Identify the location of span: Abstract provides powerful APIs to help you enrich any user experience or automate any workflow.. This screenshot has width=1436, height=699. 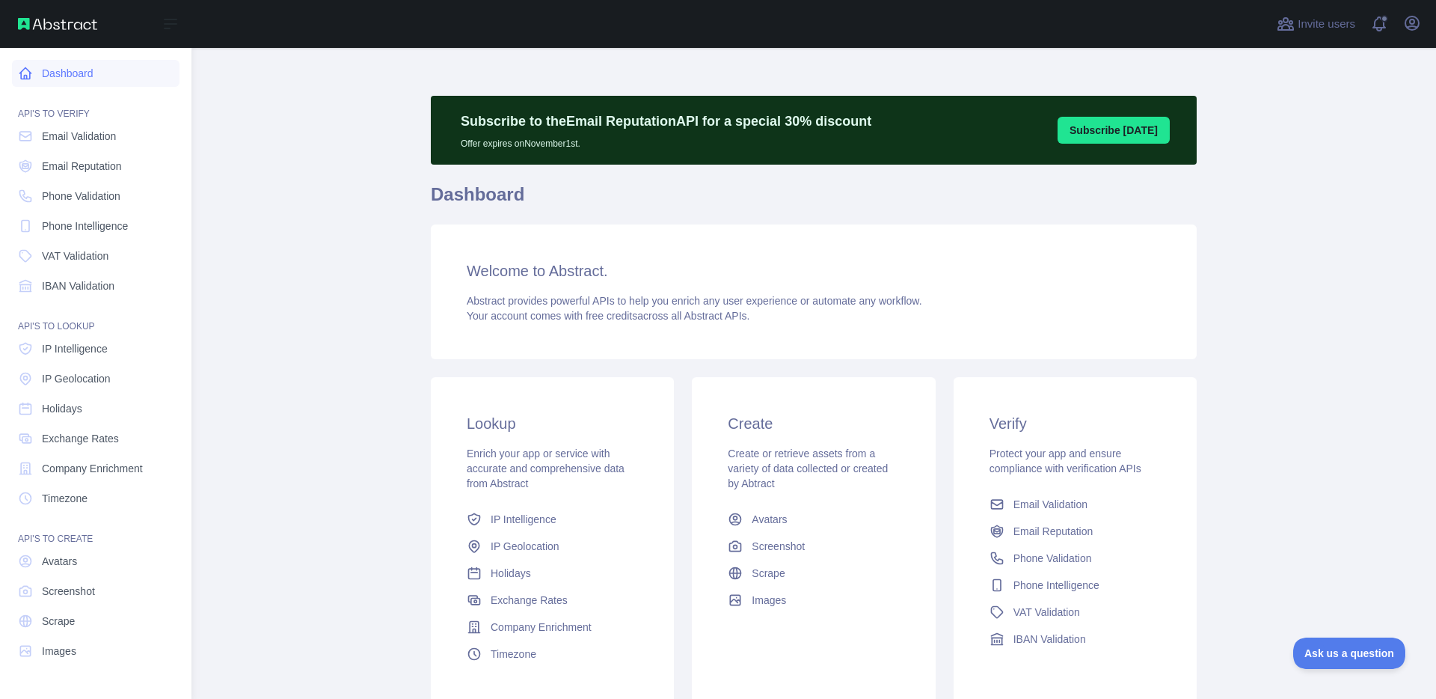
(694, 301).